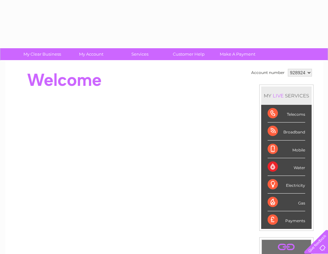 The width and height of the screenshot is (328, 254). Describe the element at coordinates (268, 73) in the screenshot. I see `td: Account number` at that location.